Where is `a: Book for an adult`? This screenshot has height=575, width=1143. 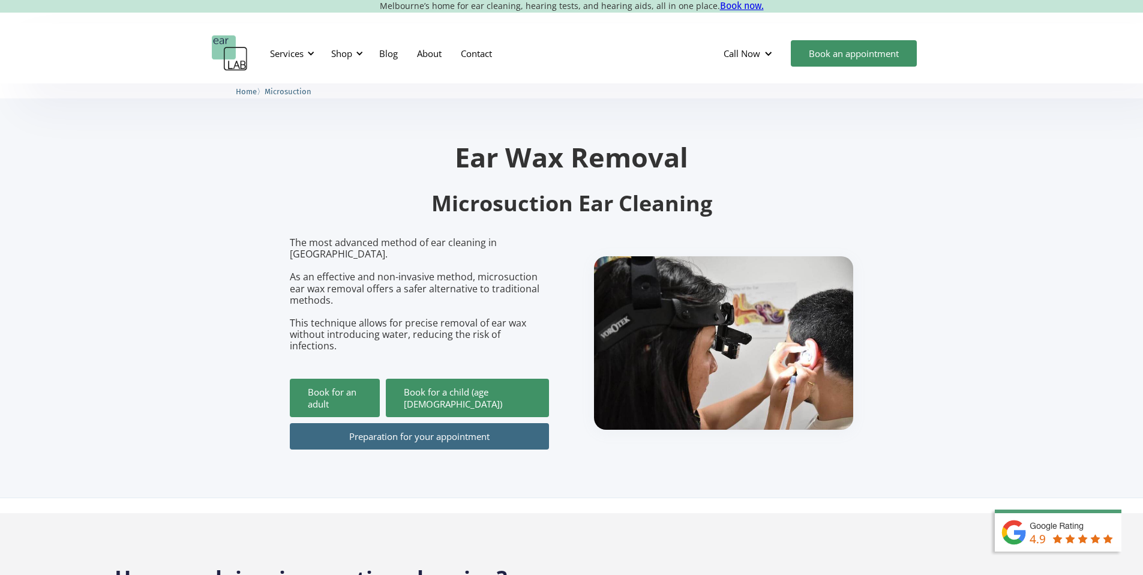 a: Book for an adult is located at coordinates (335, 398).